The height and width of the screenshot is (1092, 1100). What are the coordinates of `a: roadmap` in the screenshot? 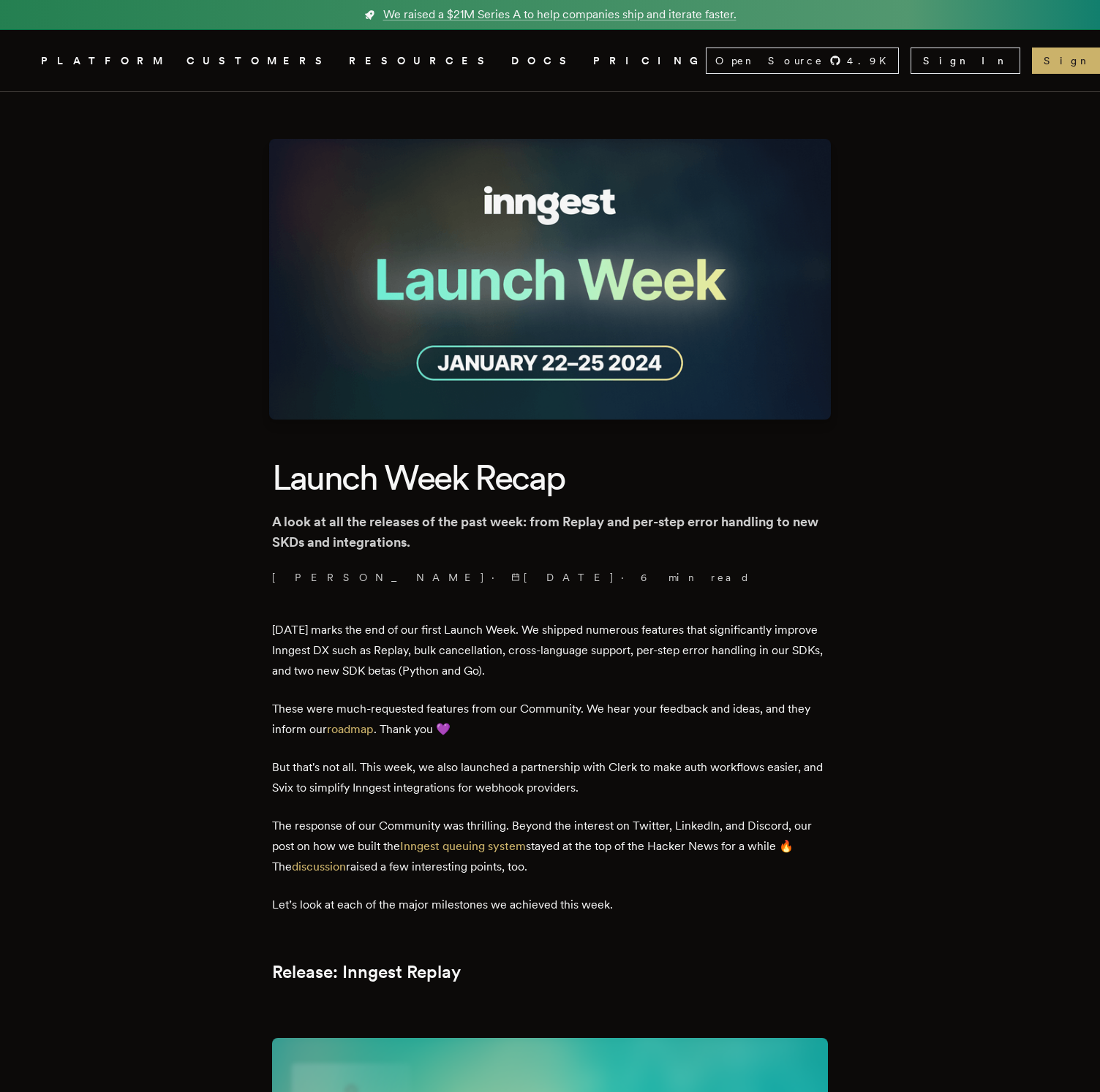 It's located at (350, 729).